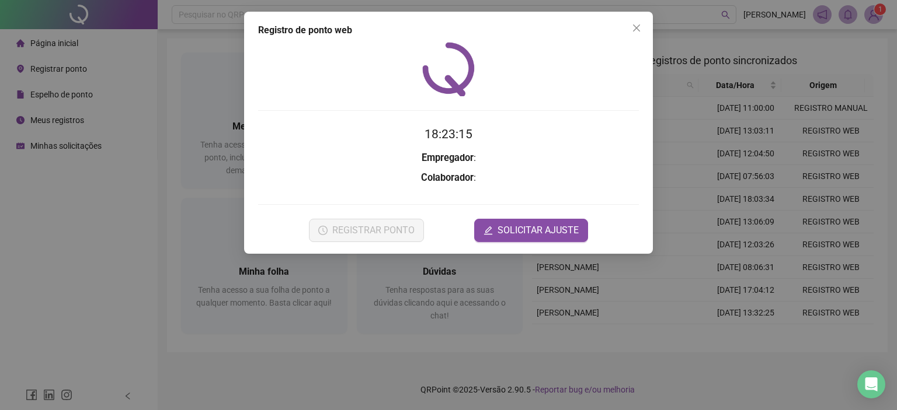  Describe the element at coordinates (488, 231) in the screenshot. I see `span: edit` at that location.